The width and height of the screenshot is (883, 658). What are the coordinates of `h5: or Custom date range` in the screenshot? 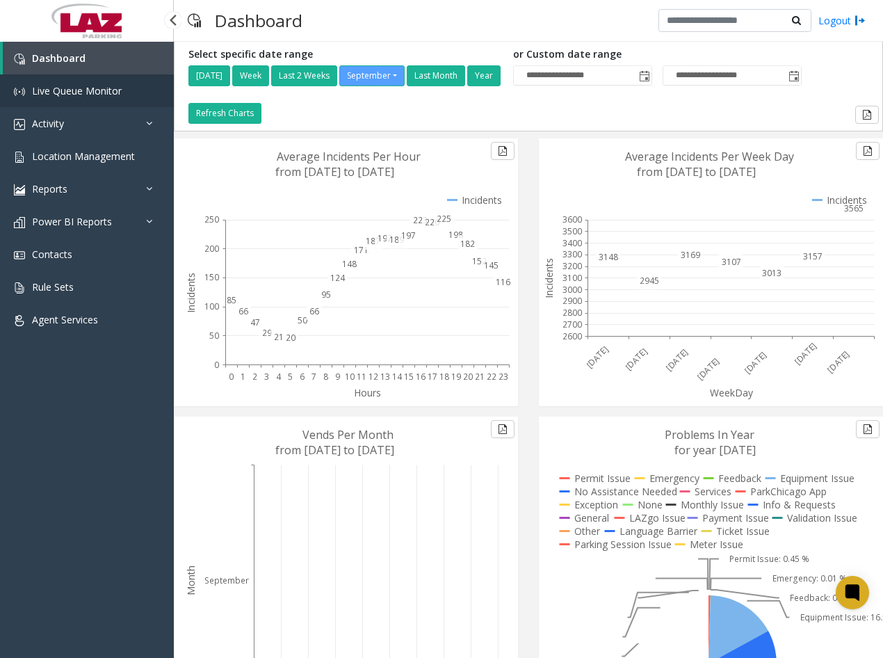 It's located at (657, 54).